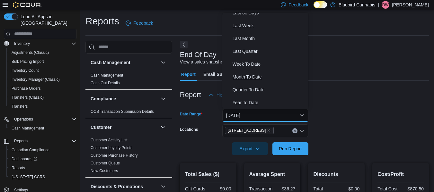  What do you see at coordinates (320, 4) in the screenshot?
I see `input: Dark Mode` at bounding box center [320, 4].